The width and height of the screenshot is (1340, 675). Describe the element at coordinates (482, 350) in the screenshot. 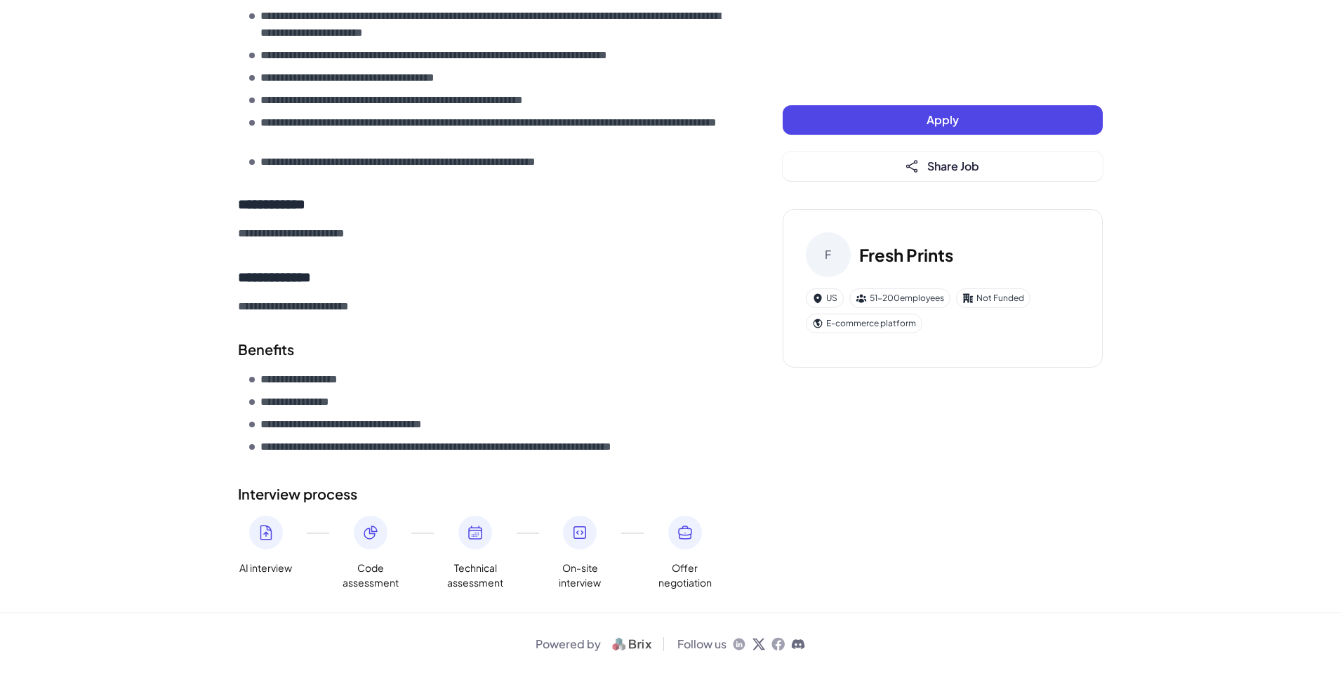

I see `h2: Benefits` at that location.